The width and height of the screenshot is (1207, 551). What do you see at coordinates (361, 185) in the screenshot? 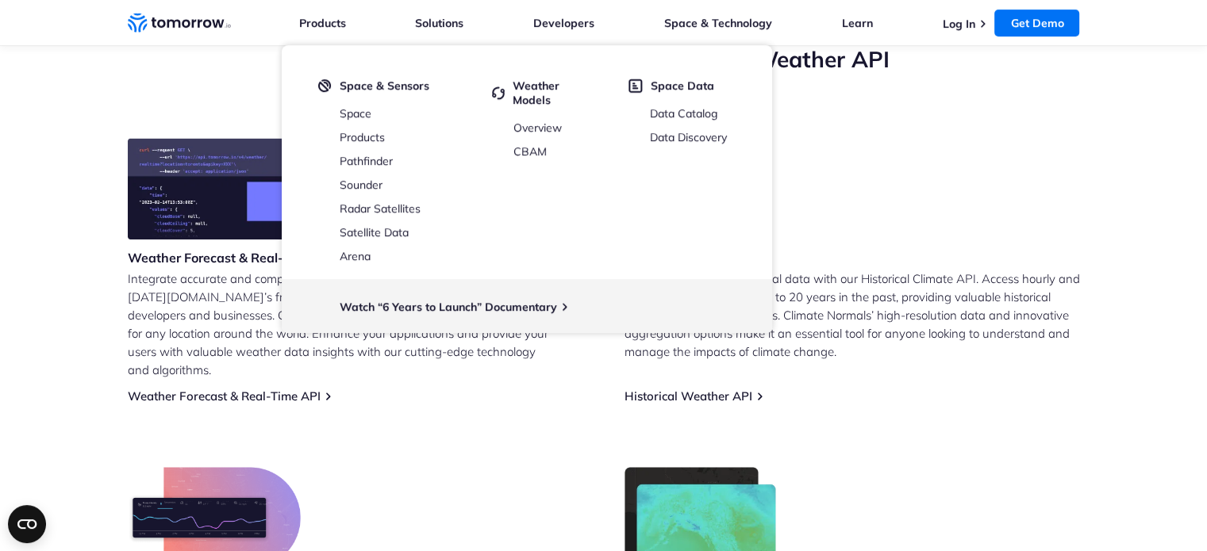
I see `a: Sounder` at bounding box center [361, 185].